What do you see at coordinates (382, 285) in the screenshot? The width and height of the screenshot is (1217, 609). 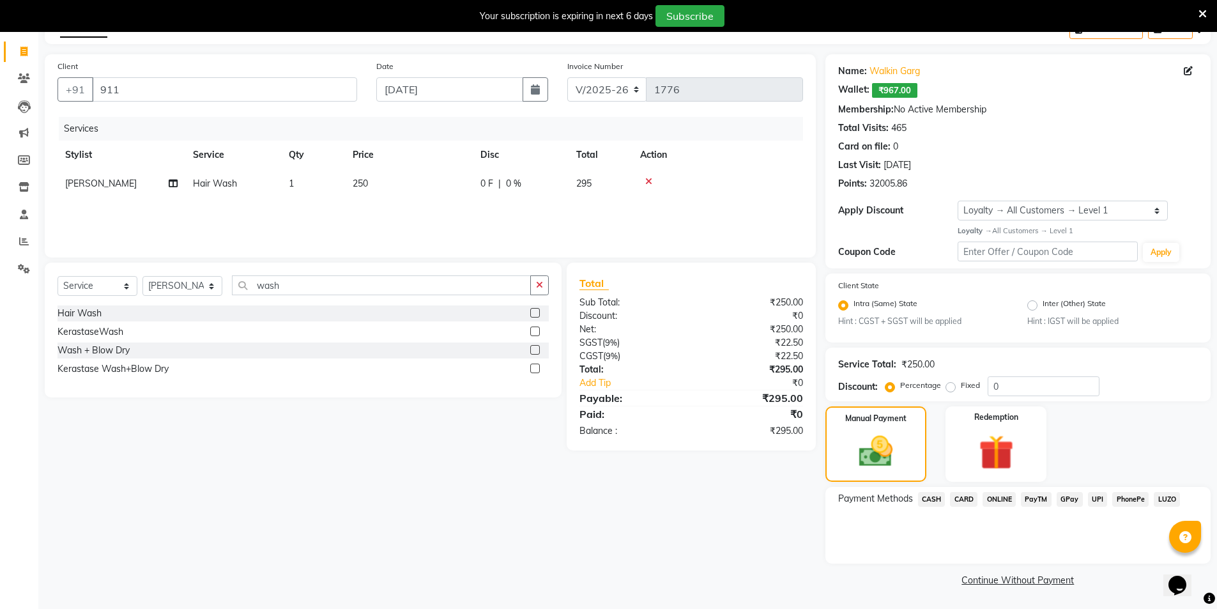 I see `input: Search or Scan` at bounding box center [382, 285].